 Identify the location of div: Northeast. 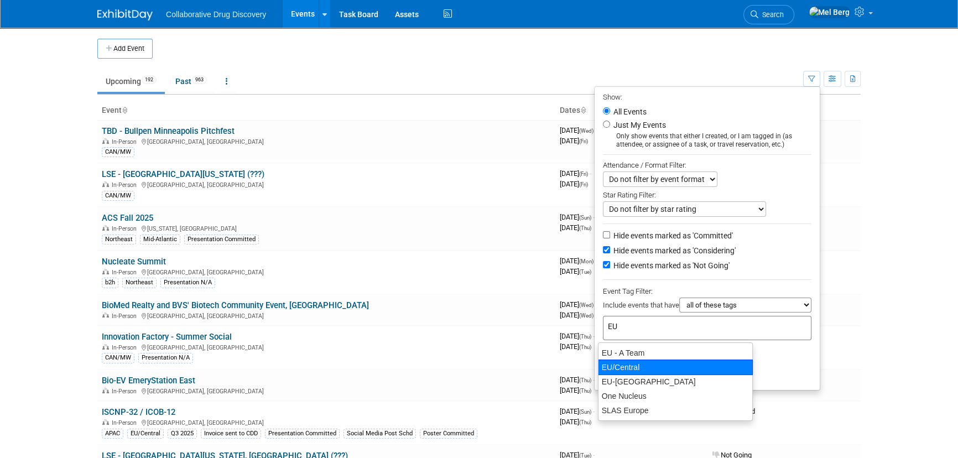
(119, 240).